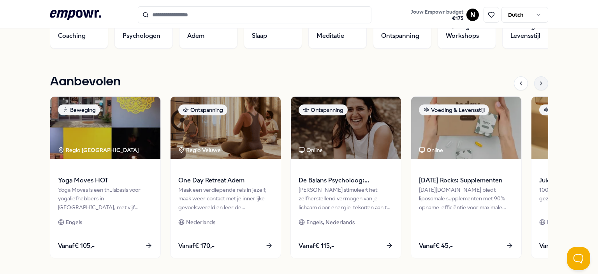 The image size is (598, 274). What do you see at coordinates (437, 15) in the screenshot?
I see `a: Jouw Empowr budget€175` at bounding box center [437, 15].